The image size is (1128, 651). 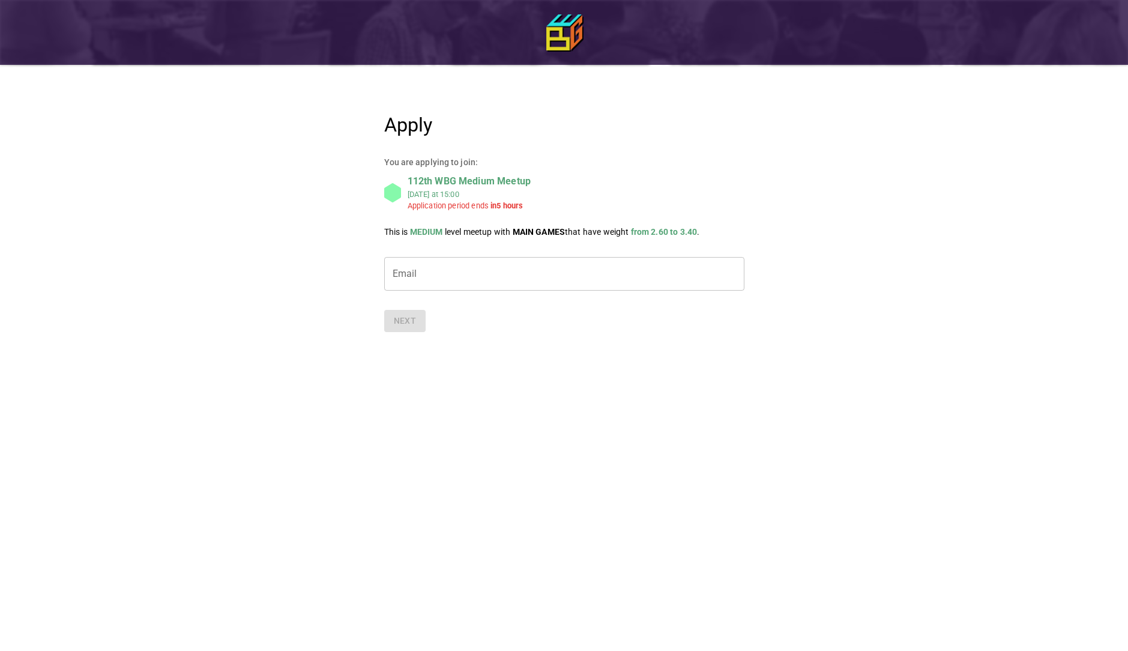 What do you see at coordinates (564, 32) in the screenshot?
I see `img: icon64.png` at bounding box center [564, 32].